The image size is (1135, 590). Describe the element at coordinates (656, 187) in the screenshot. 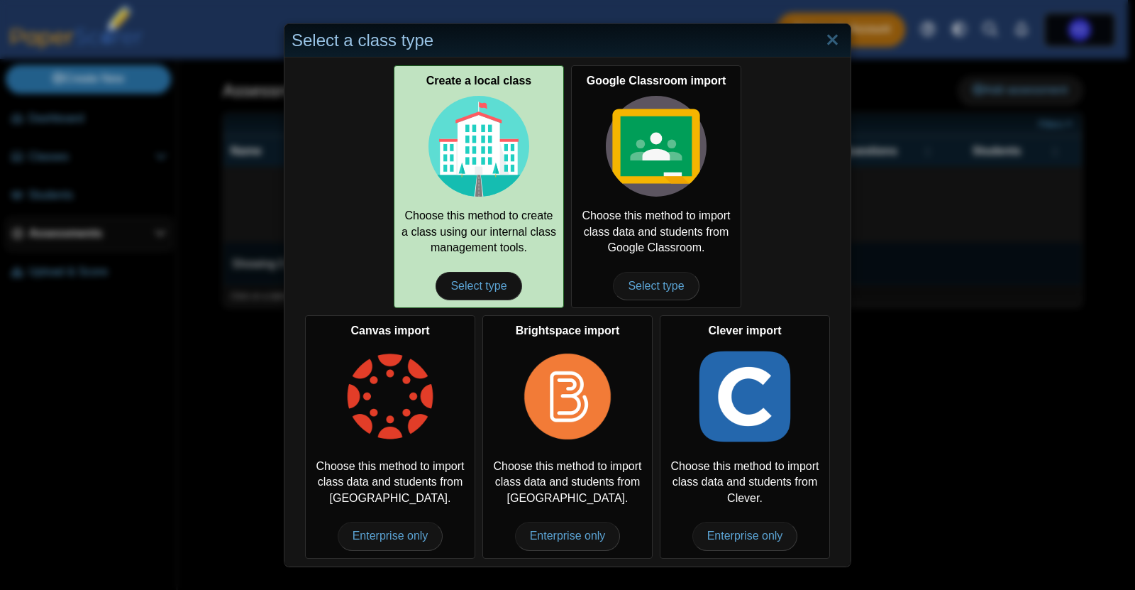

I see `a: Google Classroom import Choose this method to import class data and students from Google Classroo...` at that location.